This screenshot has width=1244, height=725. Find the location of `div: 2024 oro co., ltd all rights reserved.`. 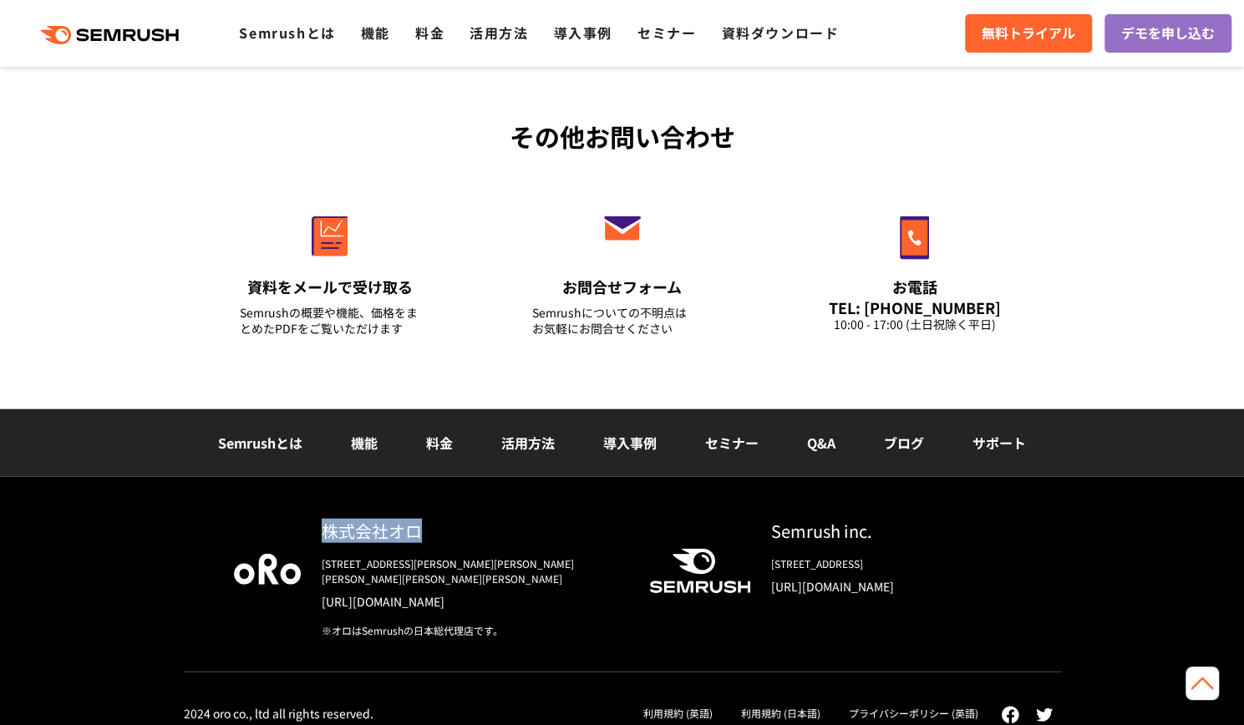

div: 2024 oro co., ltd all rights reserved. is located at coordinates (278, 714).